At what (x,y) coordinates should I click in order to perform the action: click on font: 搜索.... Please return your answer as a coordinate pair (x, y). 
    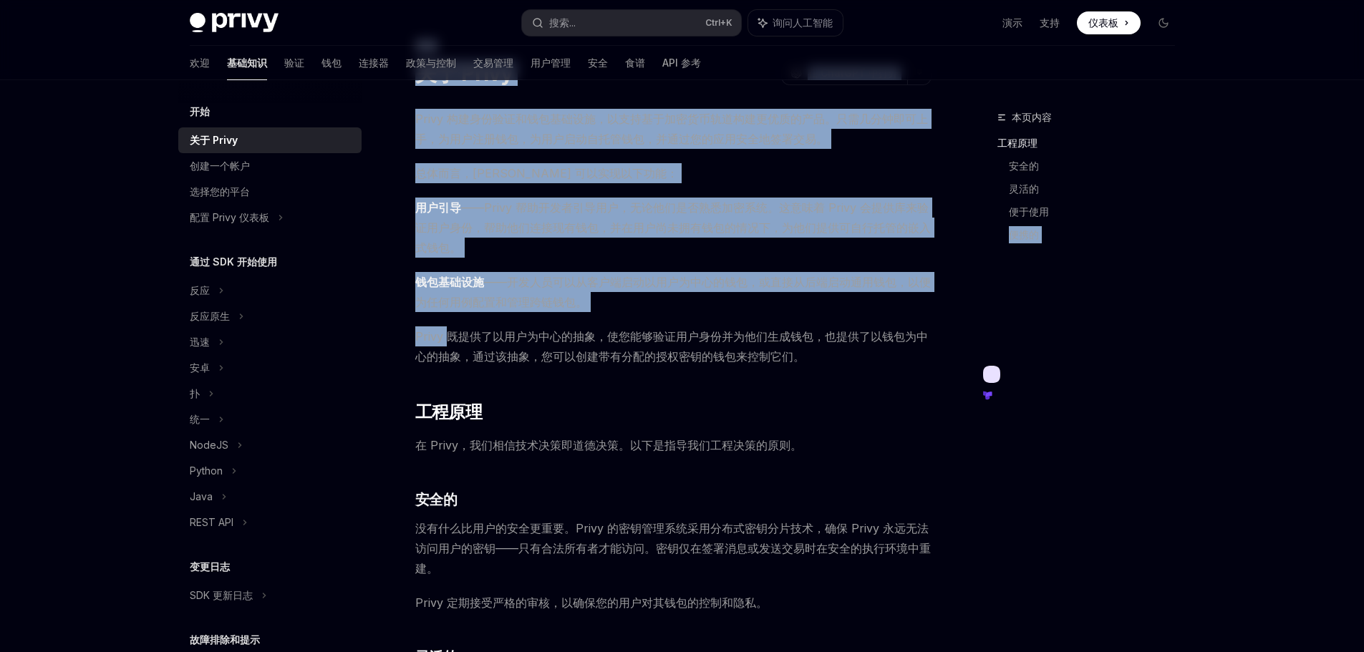
    Looking at the image, I should click on (562, 22).